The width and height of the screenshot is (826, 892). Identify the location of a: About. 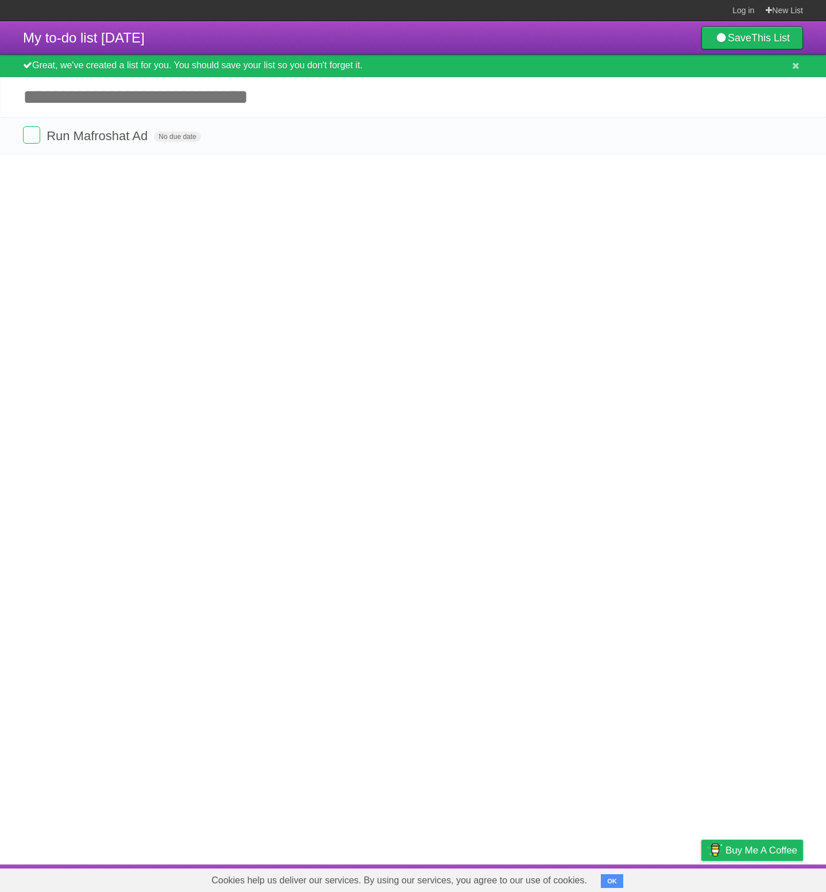
(560, 878).